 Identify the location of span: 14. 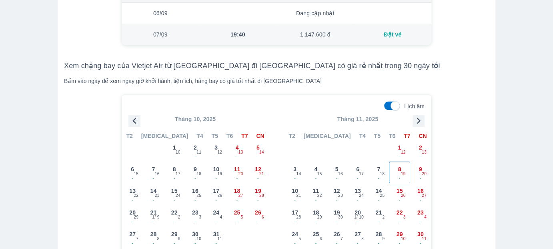
(262, 152).